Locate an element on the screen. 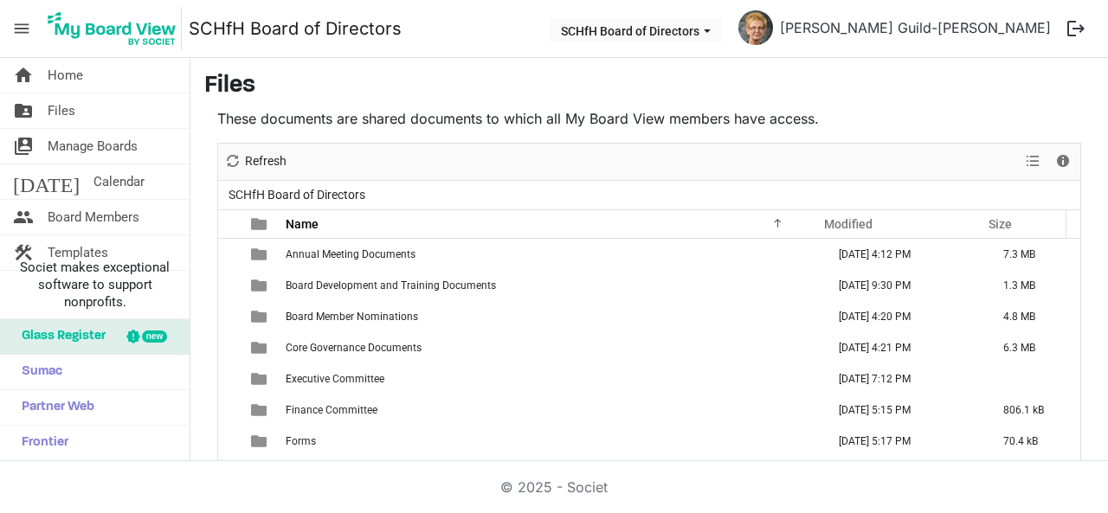 The width and height of the screenshot is (1108, 513). span: Glass Register is located at coordinates (59, 337).